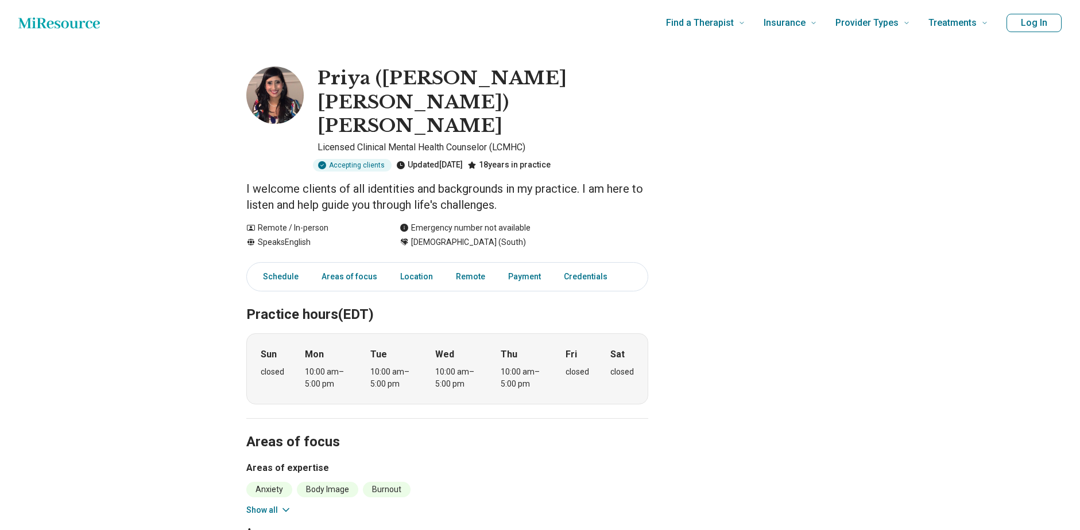 This screenshot has width=1080, height=530. Describe the element at coordinates (269, 490) in the screenshot. I see `li: Anxiety` at that location.